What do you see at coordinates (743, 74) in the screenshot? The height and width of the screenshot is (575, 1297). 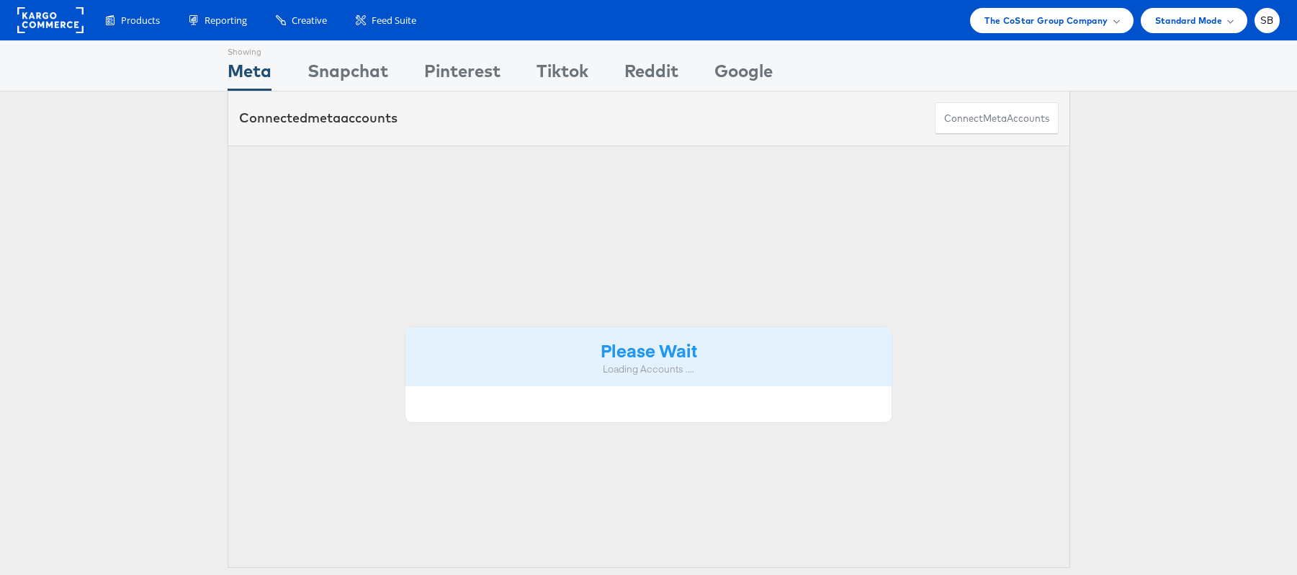 I see `div: Google` at bounding box center [743, 74].